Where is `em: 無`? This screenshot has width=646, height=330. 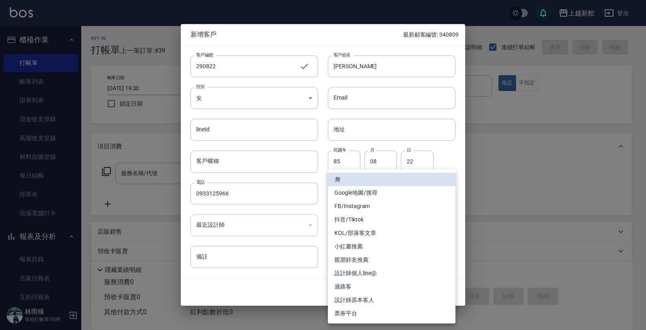
em: 無 is located at coordinates (337, 179).